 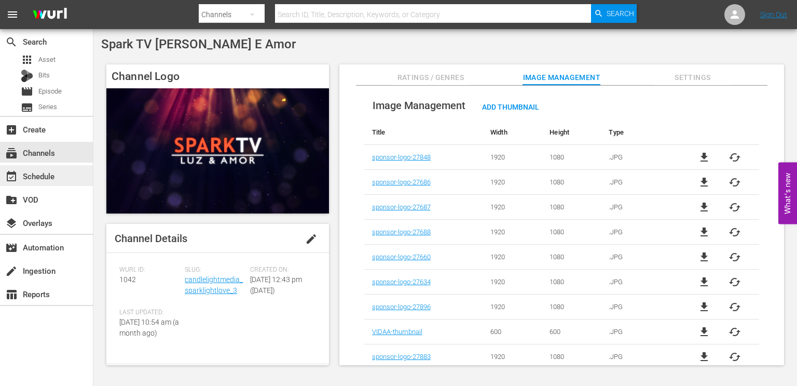 What do you see at coordinates (218, 151) in the screenshot?
I see `img: Spark TV Luz E Amor` at bounding box center [218, 151].